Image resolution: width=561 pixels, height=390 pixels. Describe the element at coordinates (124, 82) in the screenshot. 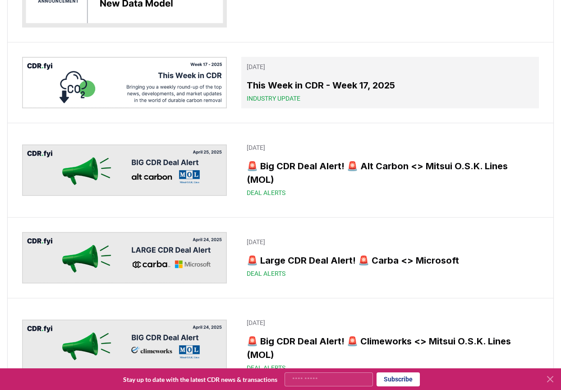

I see `img: This Week in CDR - Week 17, 2025 blog post image` at that location.